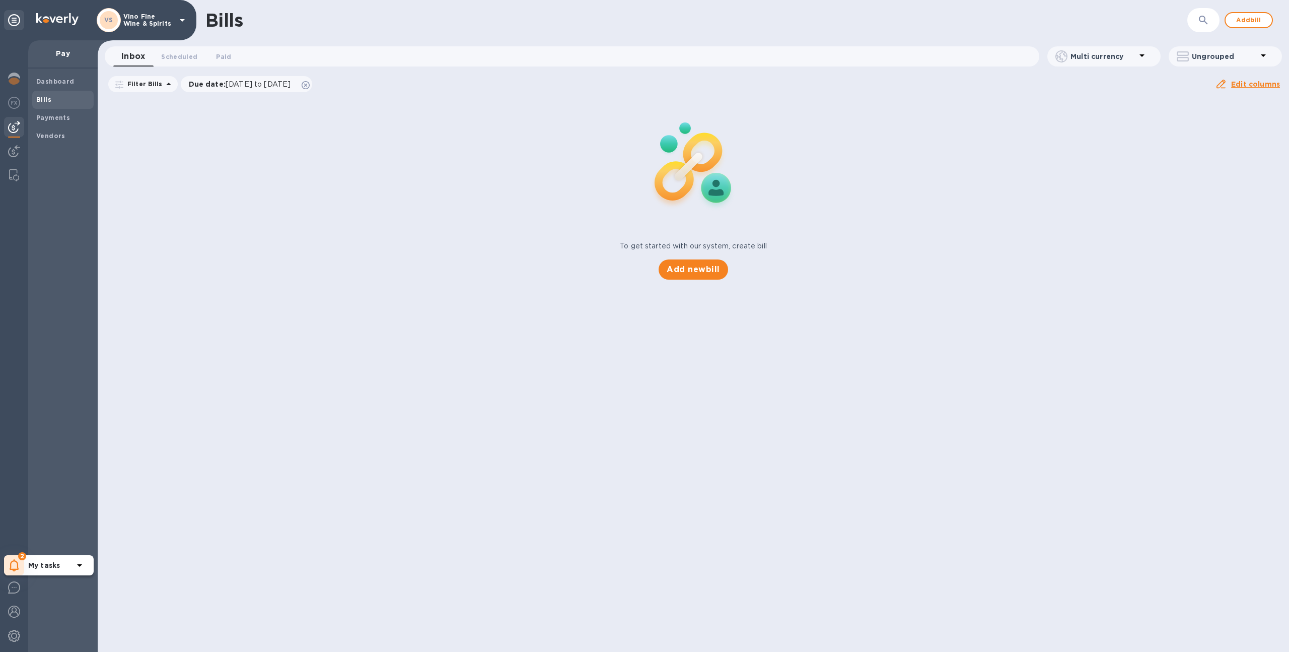  I want to click on b: VS, so click(109, 20).